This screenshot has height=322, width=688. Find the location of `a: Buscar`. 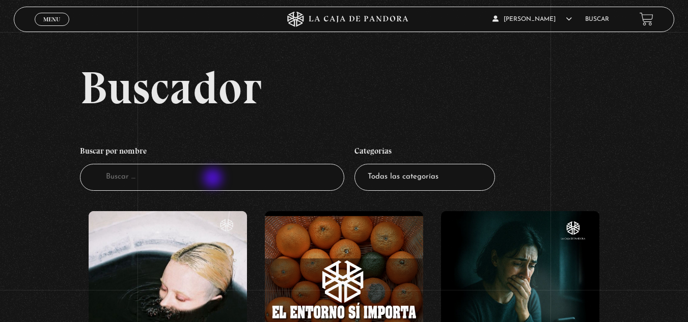

a: Buscar is located at coordinates (597, 19).